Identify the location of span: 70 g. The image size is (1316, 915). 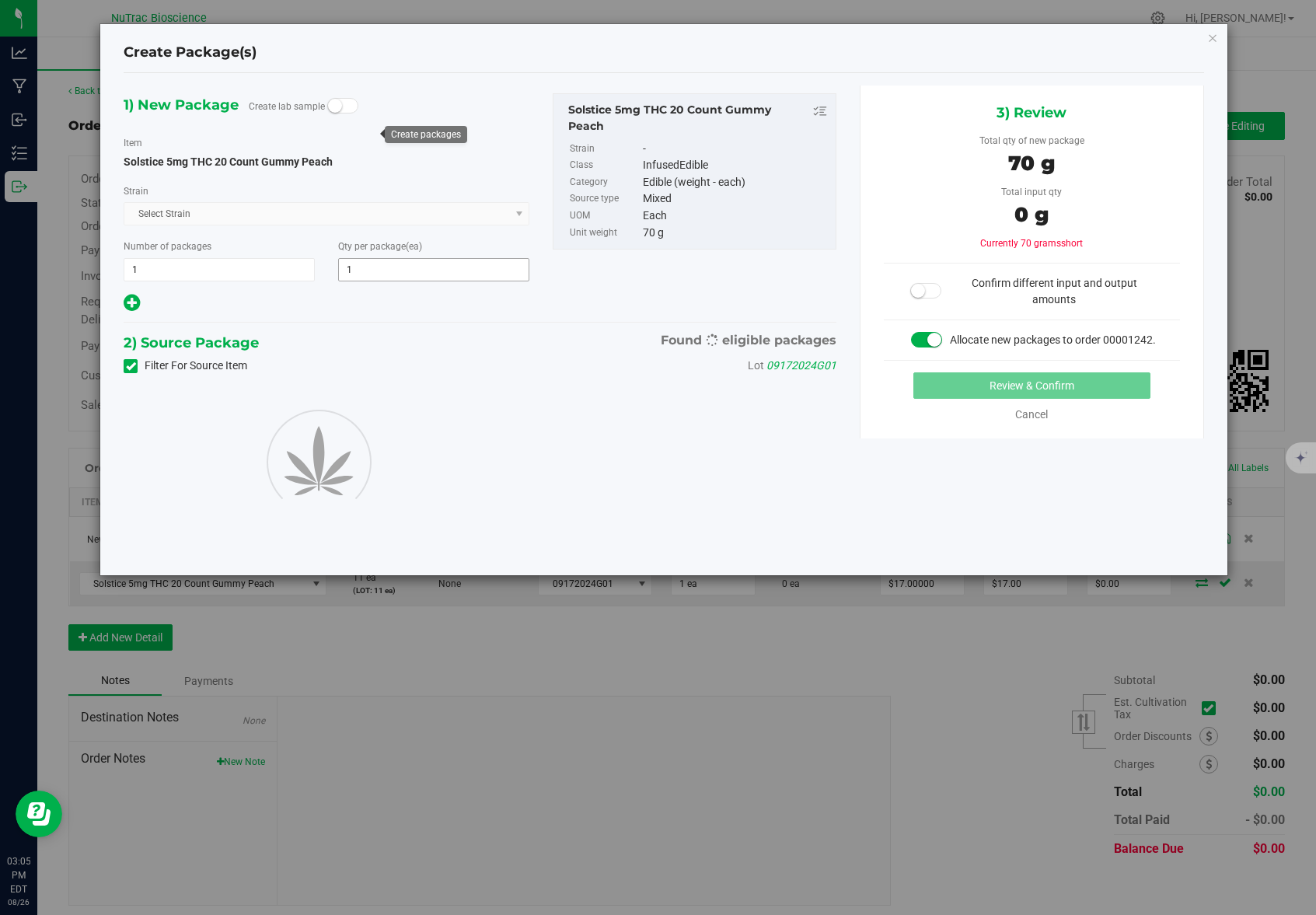
(1031, 163).